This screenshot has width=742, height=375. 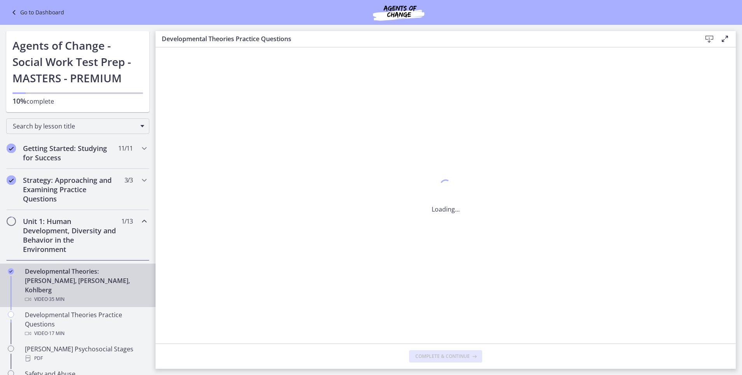 What do you see at coordinates (78, 126) in the screenshot?
I see `div: Search by lesson title` at bounding box center [78, 126].